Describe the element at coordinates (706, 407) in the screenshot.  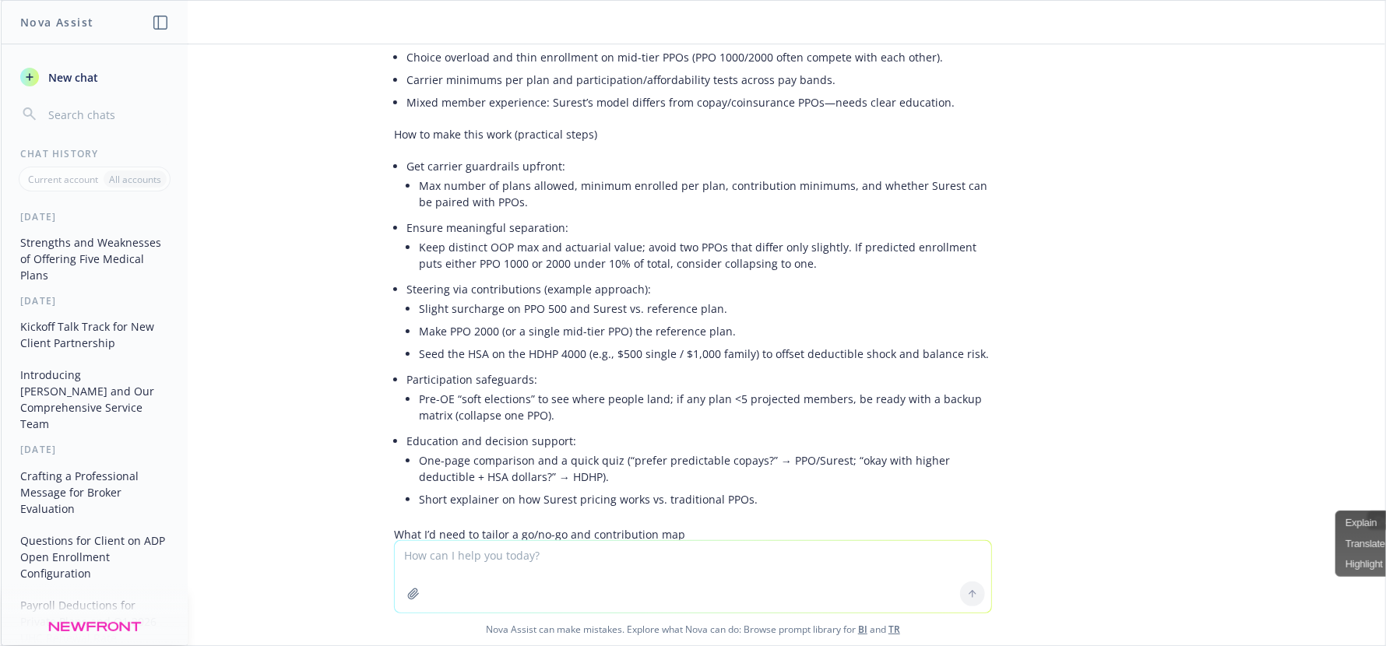
I see `li: Pre-OE “soft elections” to see where people land; if any plan <5 projected members, be ready with...` at that location.